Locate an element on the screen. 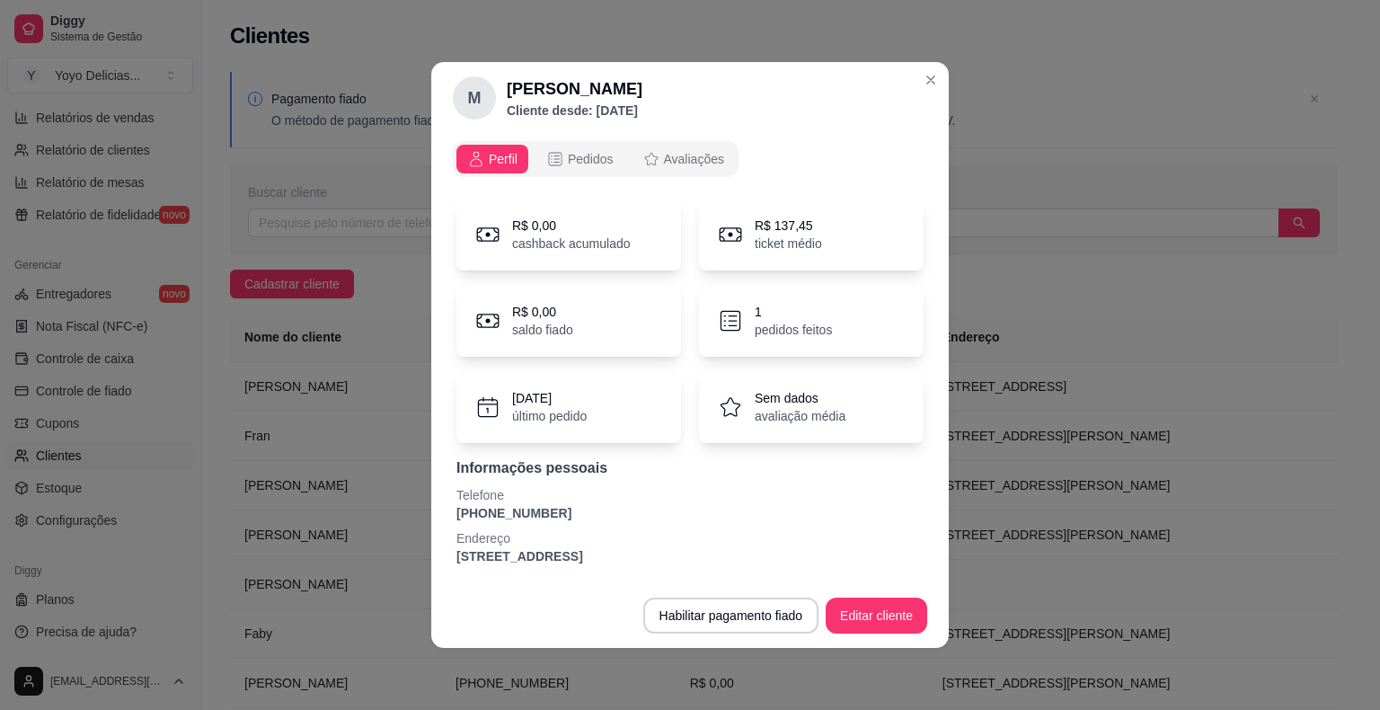 The image size is (1380, 710). p: pedidos feitos is located at coordinates (793, 330).